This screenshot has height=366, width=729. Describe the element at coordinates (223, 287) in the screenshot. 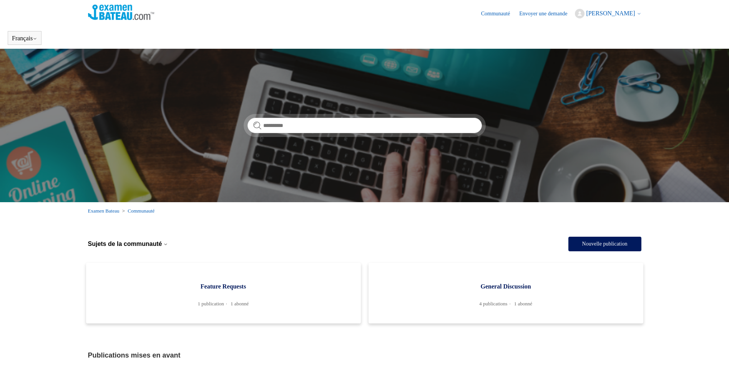

I see `span: Feature Requests` at that location.